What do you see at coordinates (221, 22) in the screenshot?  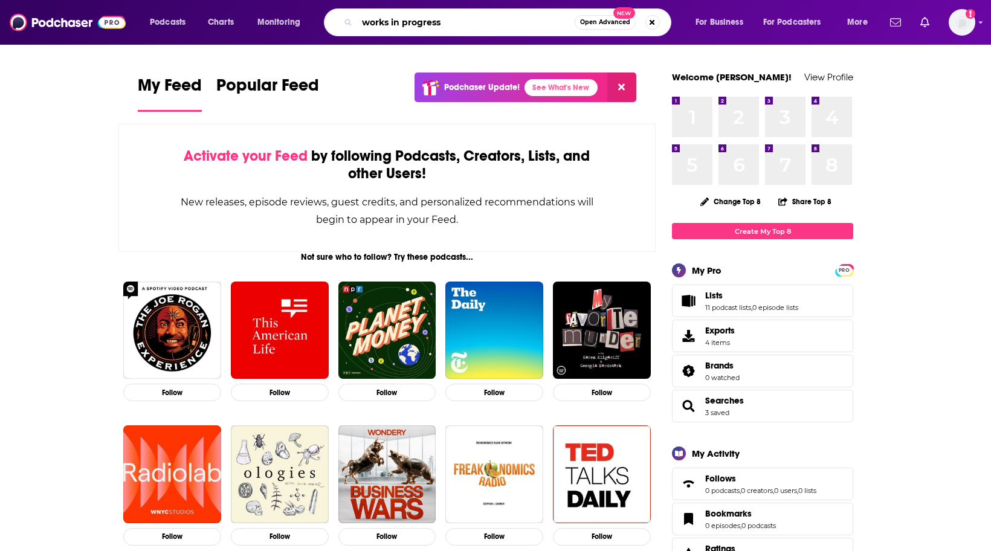 I see `span: Charts` at bounding box center [221, 22].